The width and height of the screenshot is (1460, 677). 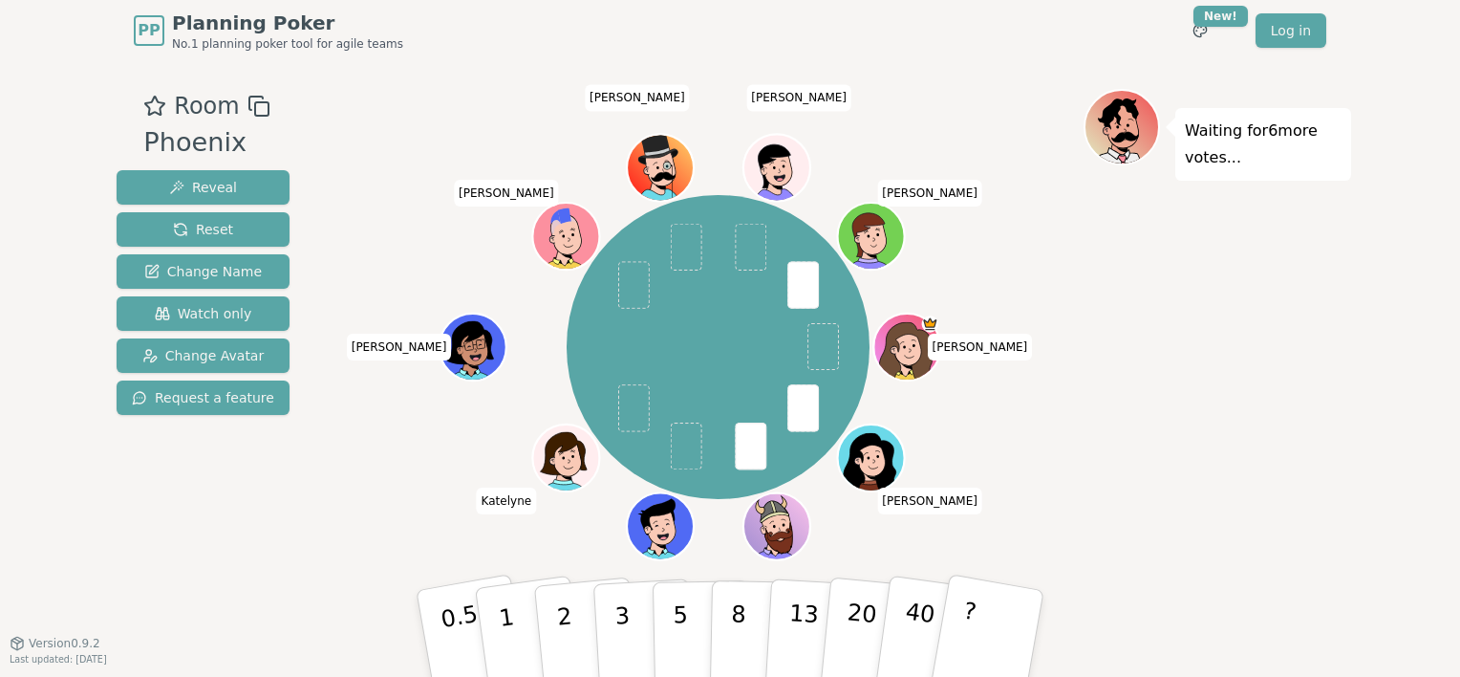 I want to click on button: Click to change your avatar, so click(x=660, y=527).